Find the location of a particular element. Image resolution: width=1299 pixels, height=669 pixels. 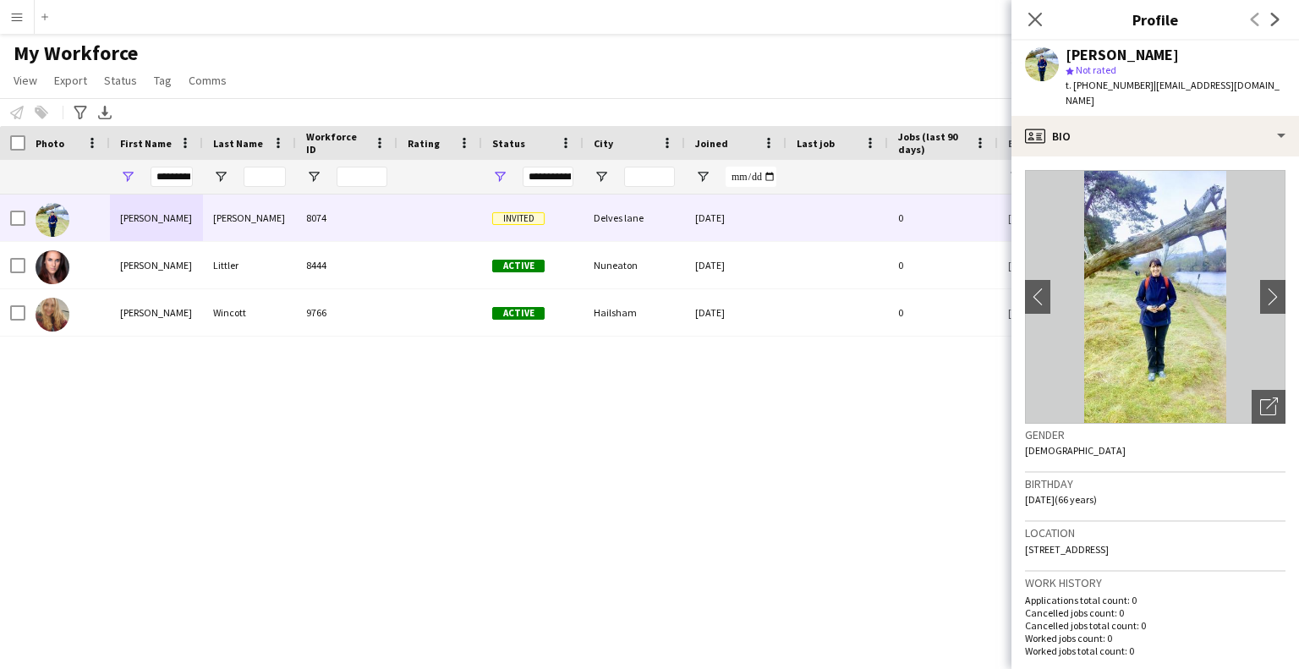

span: First Name is located at coordinates (145, 143).